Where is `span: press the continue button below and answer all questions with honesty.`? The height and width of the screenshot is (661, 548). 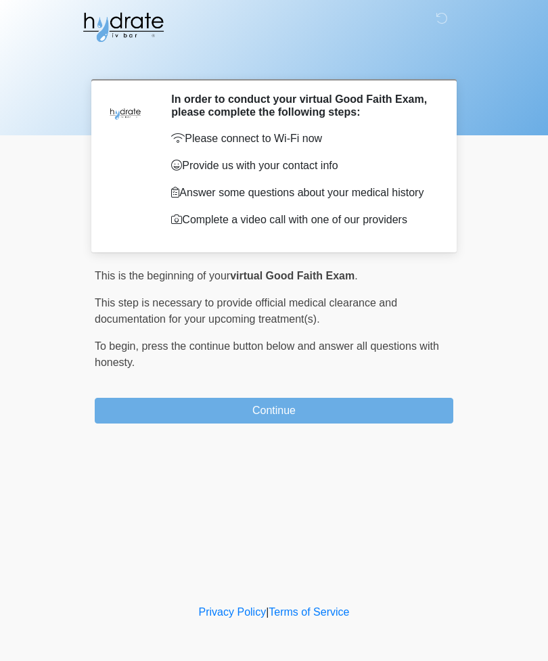
span: press the continue button below and answer all questions with honesty. is located at coordinates (267, 354).